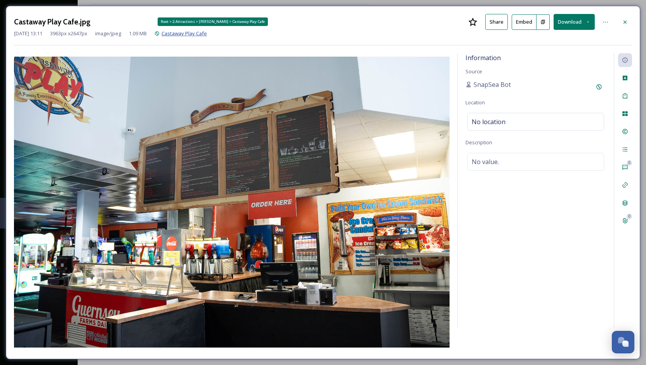 The height and width of the screenshot is (365, 646). I want to click on span: No location, so click(488, 122).